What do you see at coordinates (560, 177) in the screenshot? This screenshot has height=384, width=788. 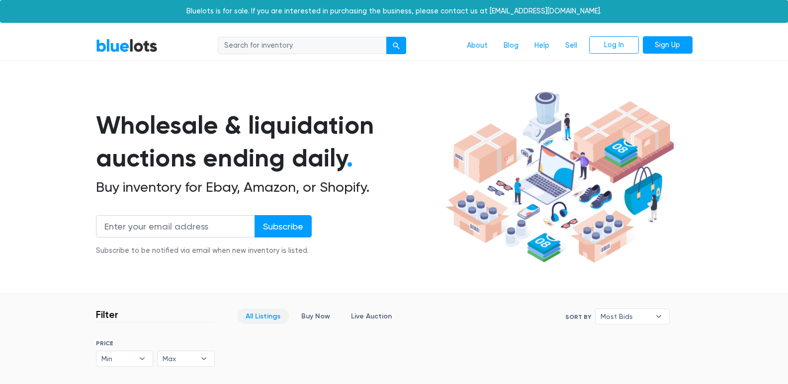 I see `img: hero-ee84e7d0318cb26816c560f6b4441b76977f77a177738b4e94f68c95b2b83dbb.png` at bounding box center [560, 177].